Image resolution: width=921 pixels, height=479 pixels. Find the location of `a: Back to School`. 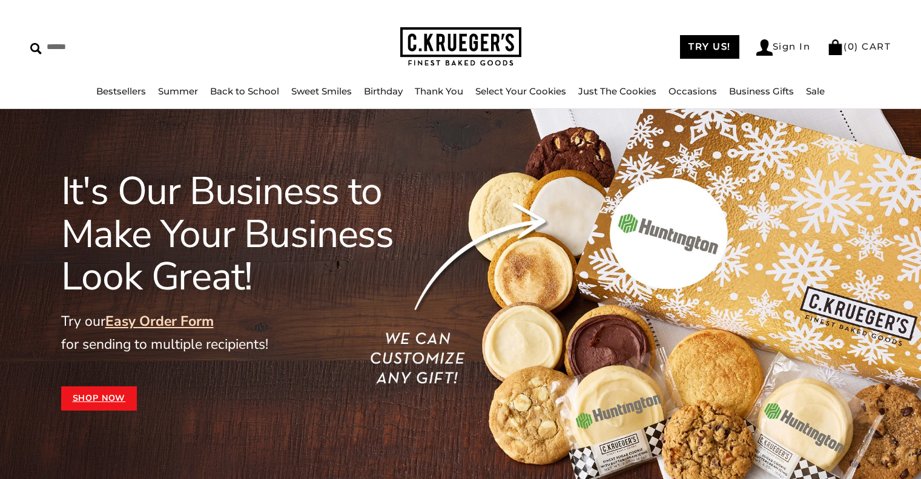

a: Back to School is located at coordinates (245, 91).